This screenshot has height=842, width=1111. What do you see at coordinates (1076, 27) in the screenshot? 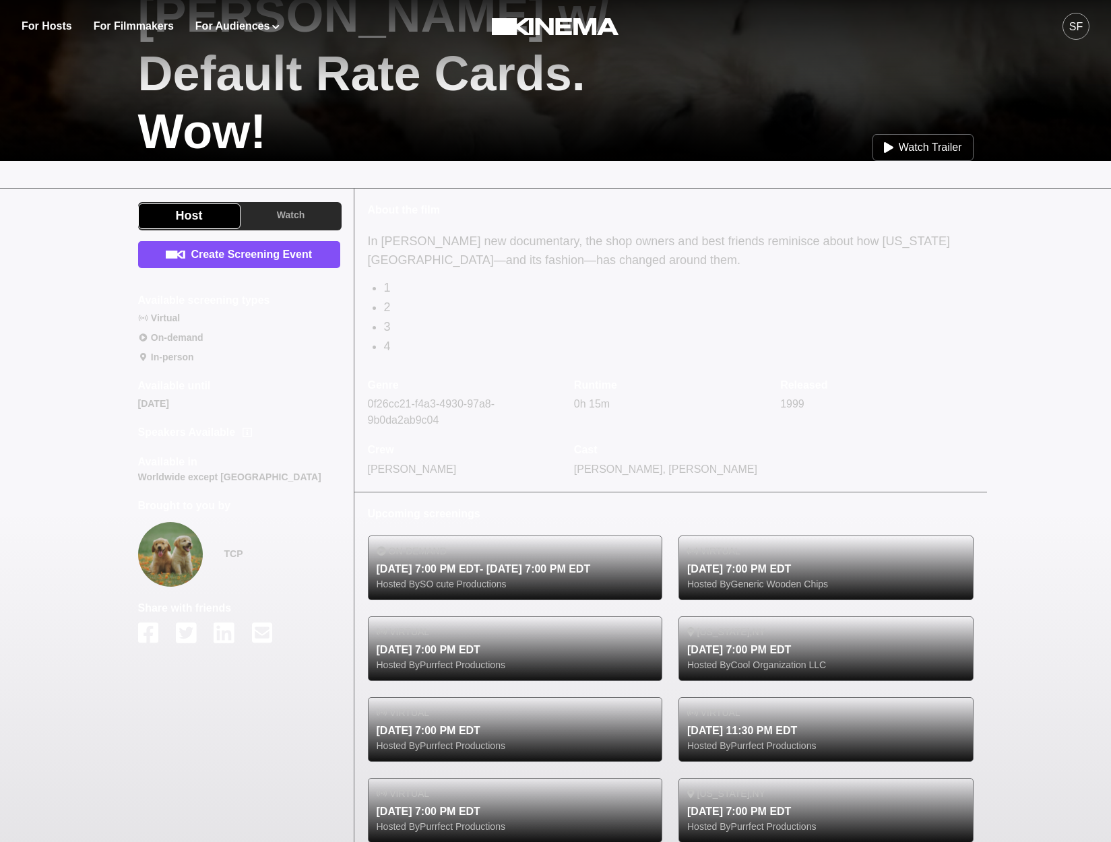
I see `div: SF` at bounding box center [1076, 27].